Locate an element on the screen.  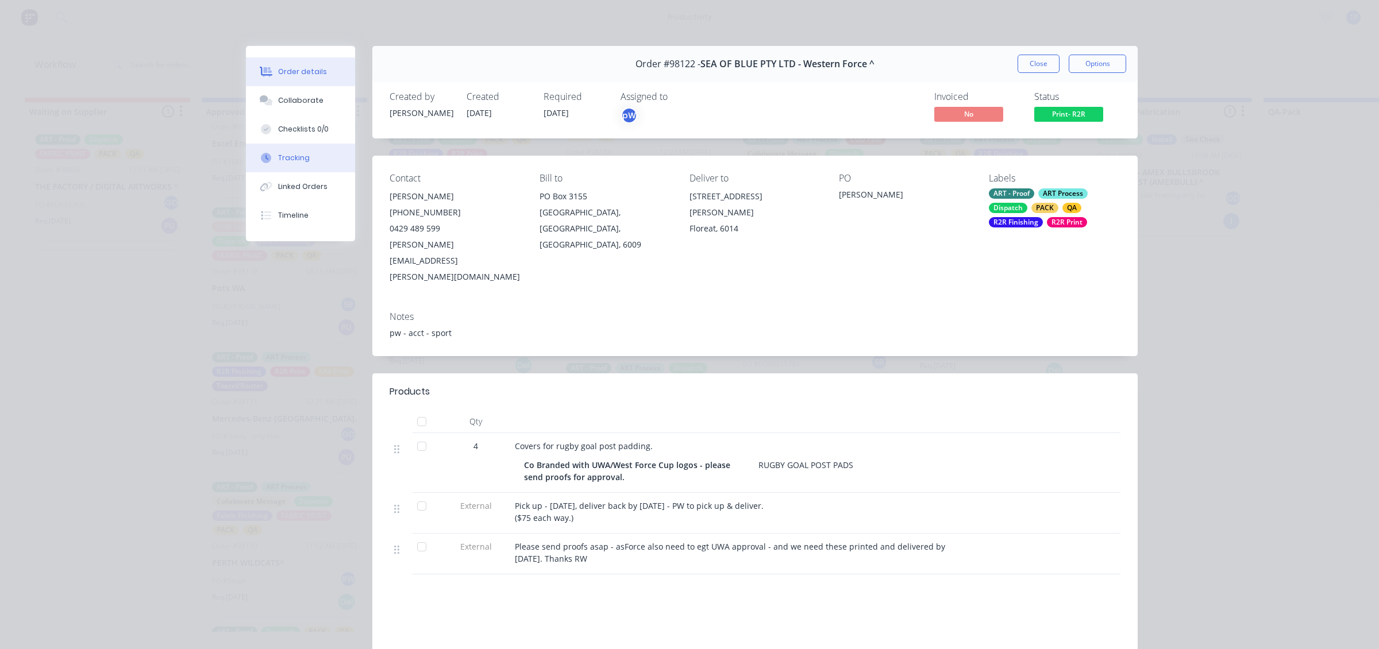
div: RUGBY GOAL POST PADS is located at coordinates (806, 465).